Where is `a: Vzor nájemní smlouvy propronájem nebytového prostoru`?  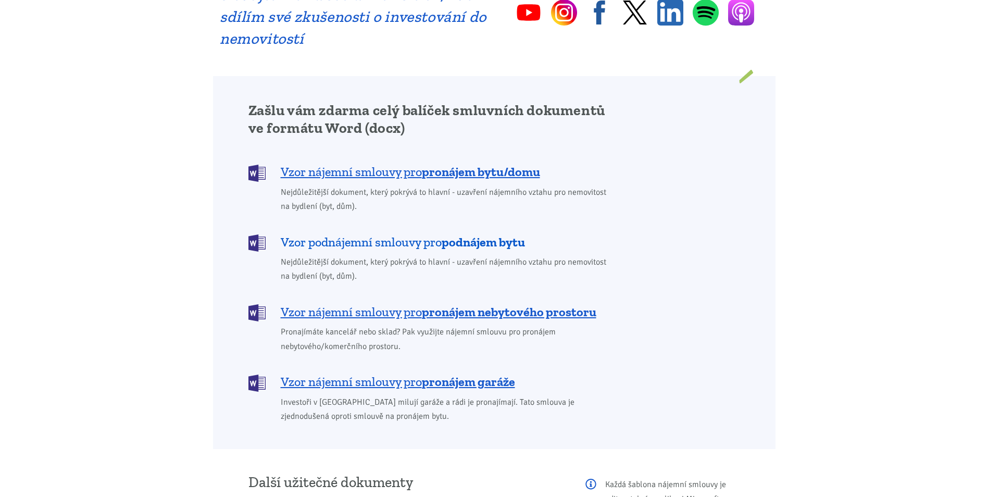
a: Vzor nájemní smlouvy propronájem nebytového prostoru is located at coordinates (431, 311).